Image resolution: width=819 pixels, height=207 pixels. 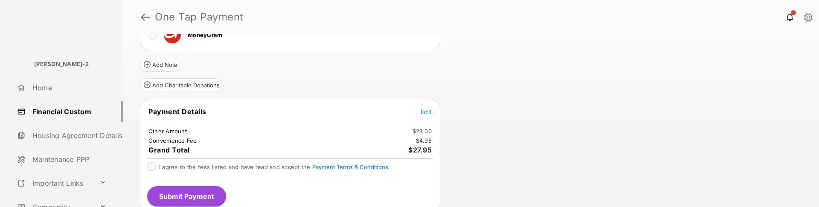 What do you see at coordinates (169, 150) in the screenshot?
I see `span: Grand Total` at bounding box center [169, 150].